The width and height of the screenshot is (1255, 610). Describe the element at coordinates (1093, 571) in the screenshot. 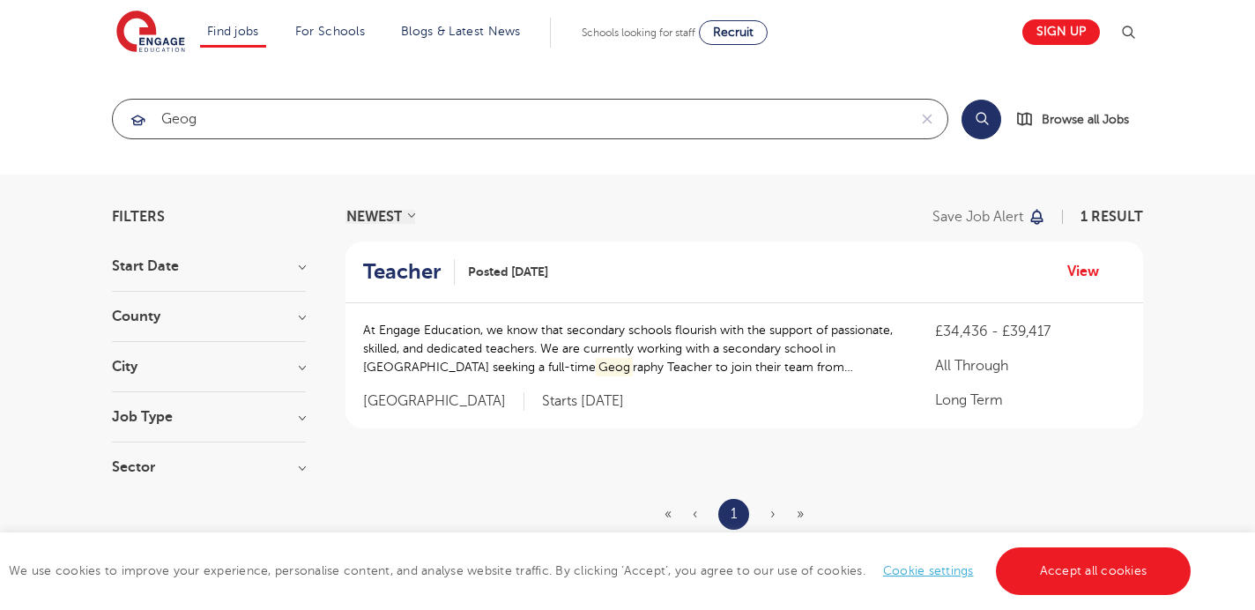

I see `a: Accept all cookies` at that location.